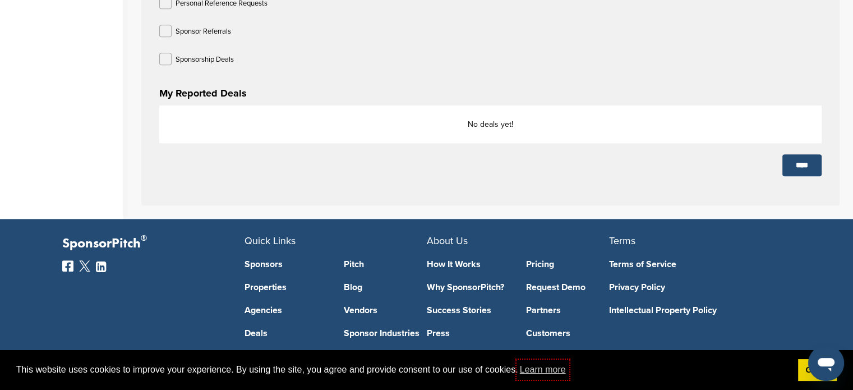 This screenshot has width=853, height=390. Describe the element at coordinates (385, 333) in the screenshot. I see `a: Sponsor Industries` at that location.